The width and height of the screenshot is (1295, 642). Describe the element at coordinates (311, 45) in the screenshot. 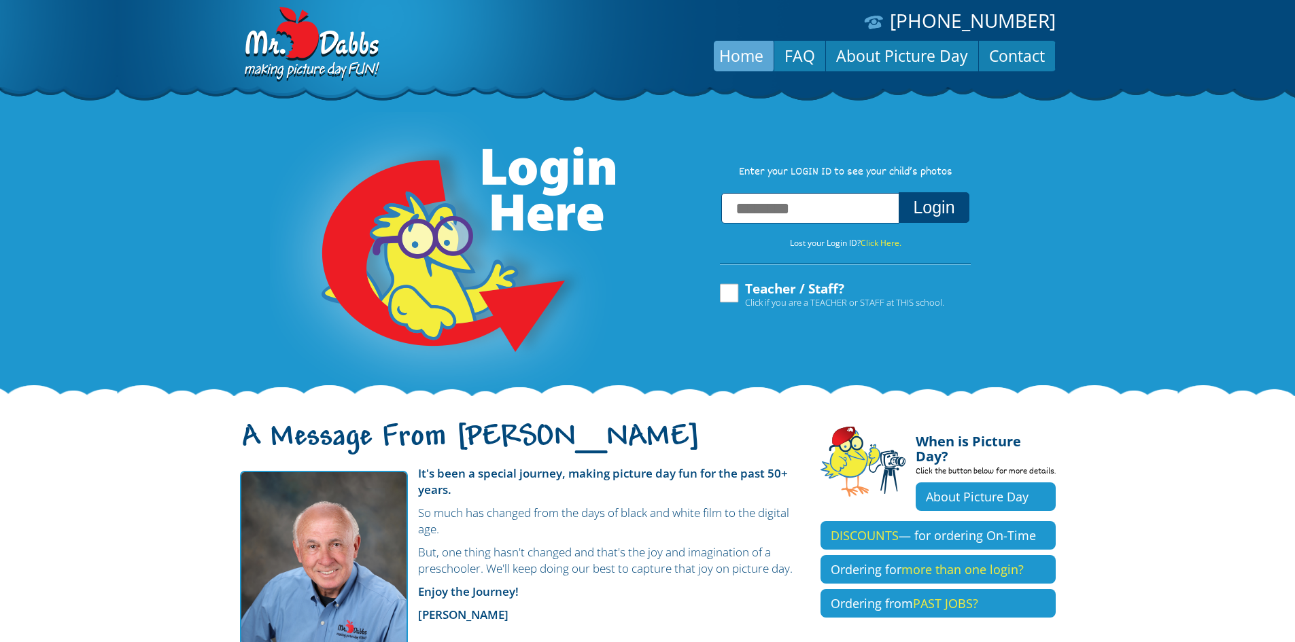

I see `img: Dabbs Company` at that location.